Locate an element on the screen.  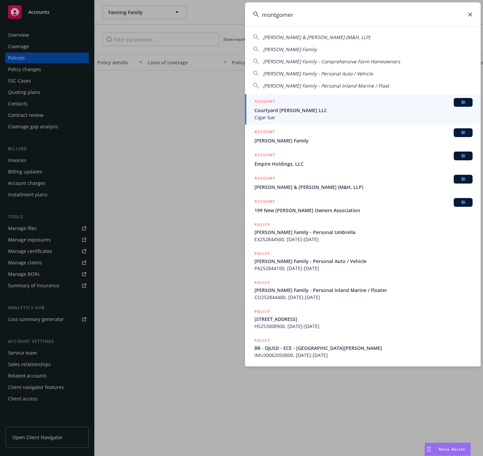
span: Nova Assist is located at coordinates (452, 449).